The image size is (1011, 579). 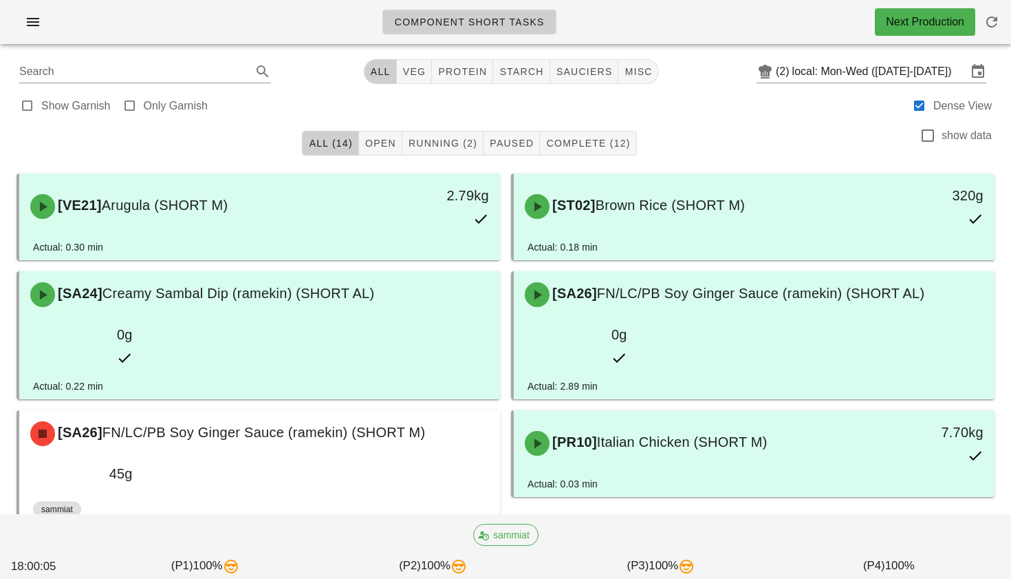 I want to click on button: Complete (12), so click(x=588, y=143).